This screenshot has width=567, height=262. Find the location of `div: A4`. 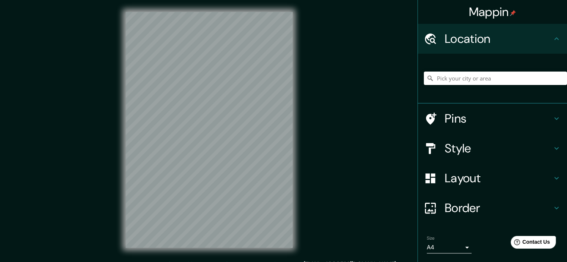

div: A4 is located at coordinates (449, 247).